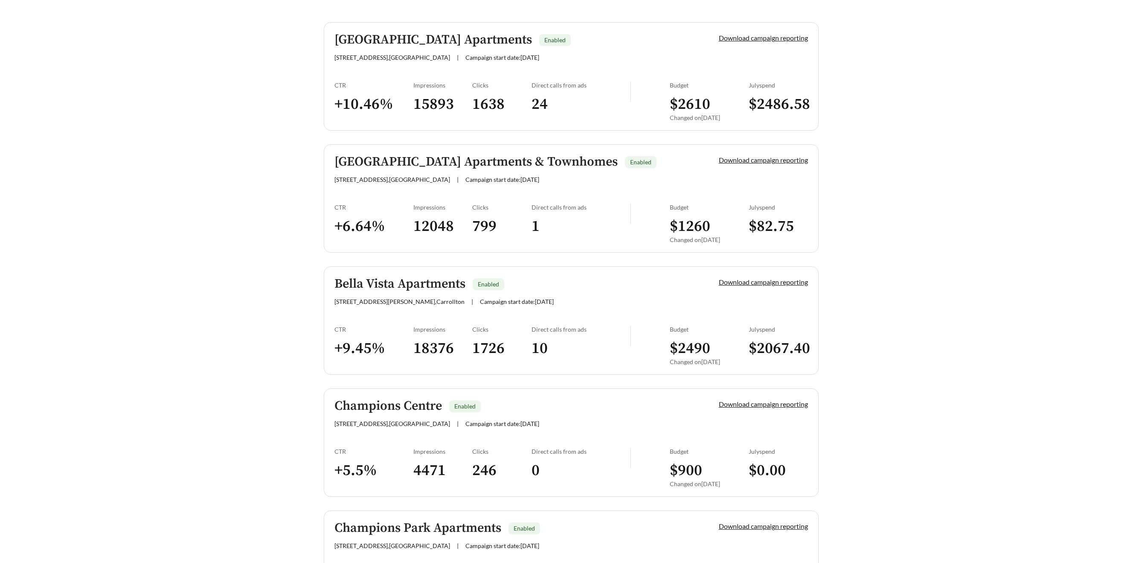  What do you see at coordinates (581, 104) in the screenshot?
I see `h3: 24` at bounding box center [581, 104].